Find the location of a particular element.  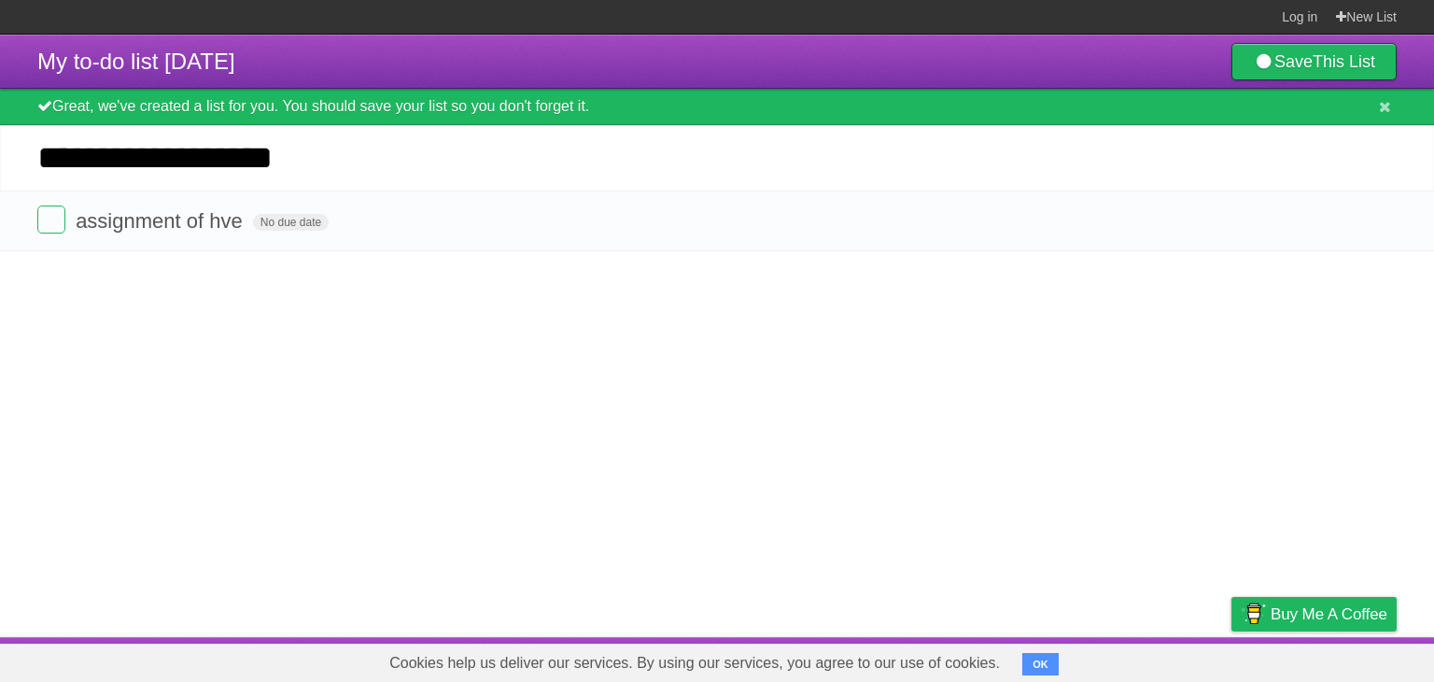

a: Suggest a feature is located at coordinates (1338, 659).